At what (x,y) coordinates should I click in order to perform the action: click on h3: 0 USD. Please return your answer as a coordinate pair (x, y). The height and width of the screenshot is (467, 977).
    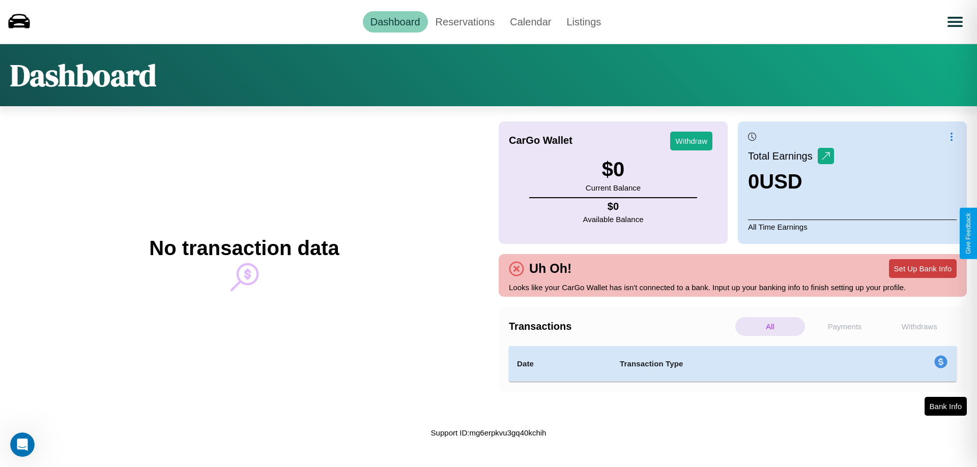
    Looking at the image, I should click on (790, 182).